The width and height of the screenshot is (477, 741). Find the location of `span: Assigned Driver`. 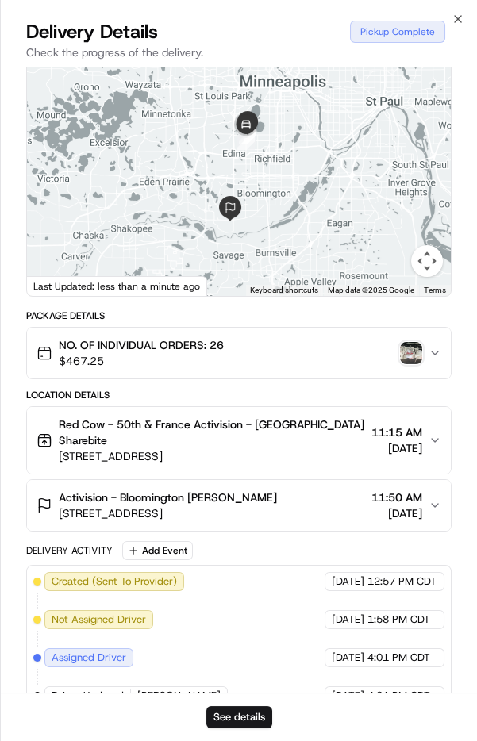

span: Assigned Driver is located at coordinates (89, 658).